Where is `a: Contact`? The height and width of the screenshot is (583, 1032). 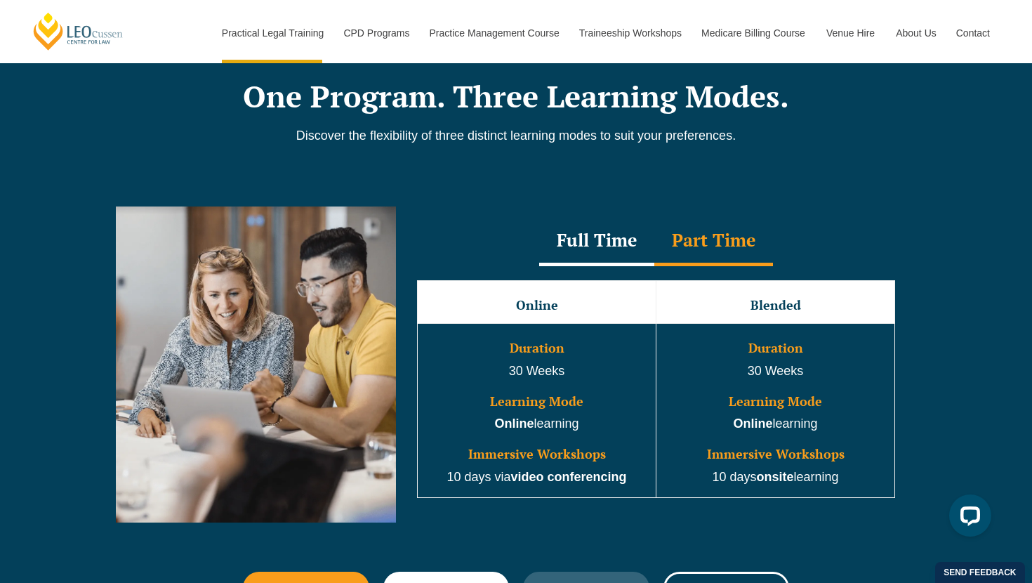
a: Contact is located at coordinates (973, 33).